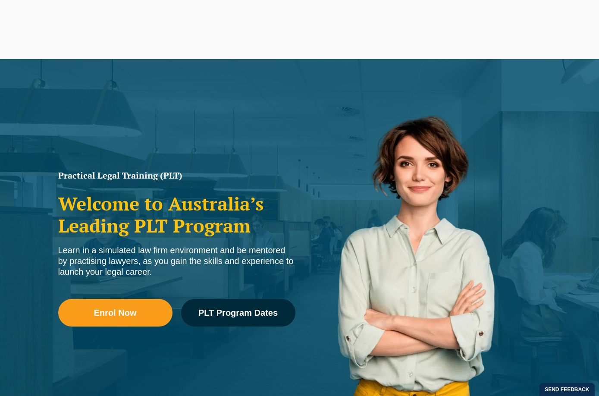 The height and width of the screenshot is (396, 599). I want to click on h2: Welcome to Australia’s Leading PLT Program, so click(177, 214).